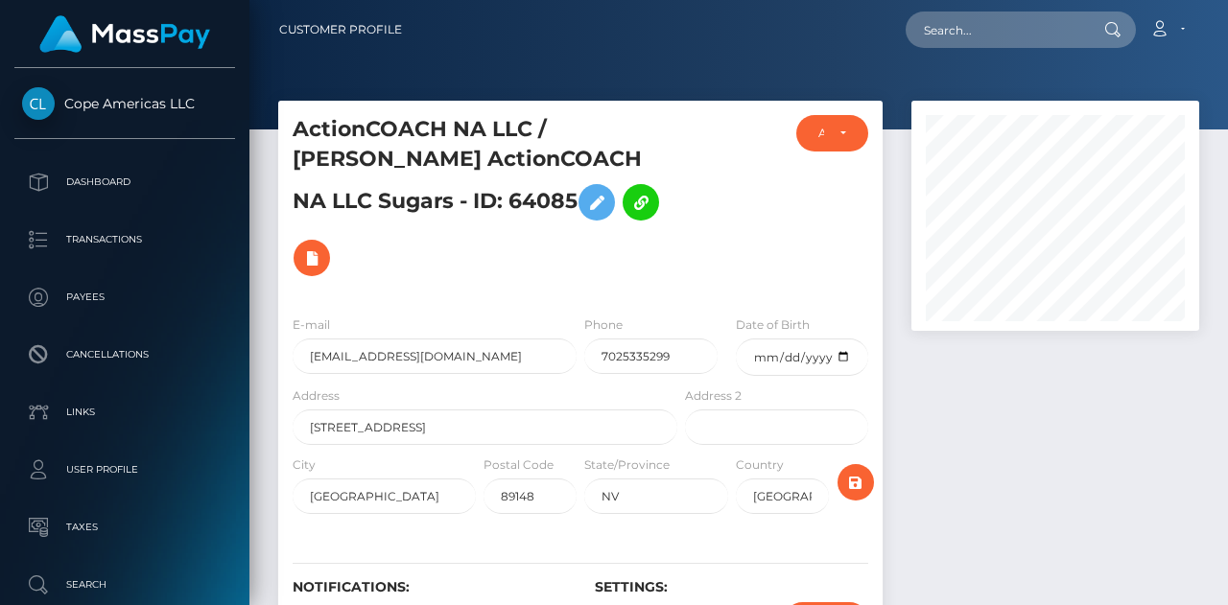  Describe the element at coordinates (125, 355) in the screenshot. I see `a: Cancellations` at that location.